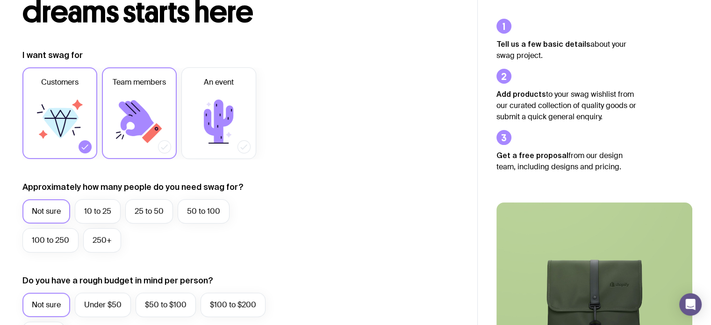  Describe the element at coordinates (567, 161) in the screenshot. I see `p: from our design team, including designs and pricing.` at that location.